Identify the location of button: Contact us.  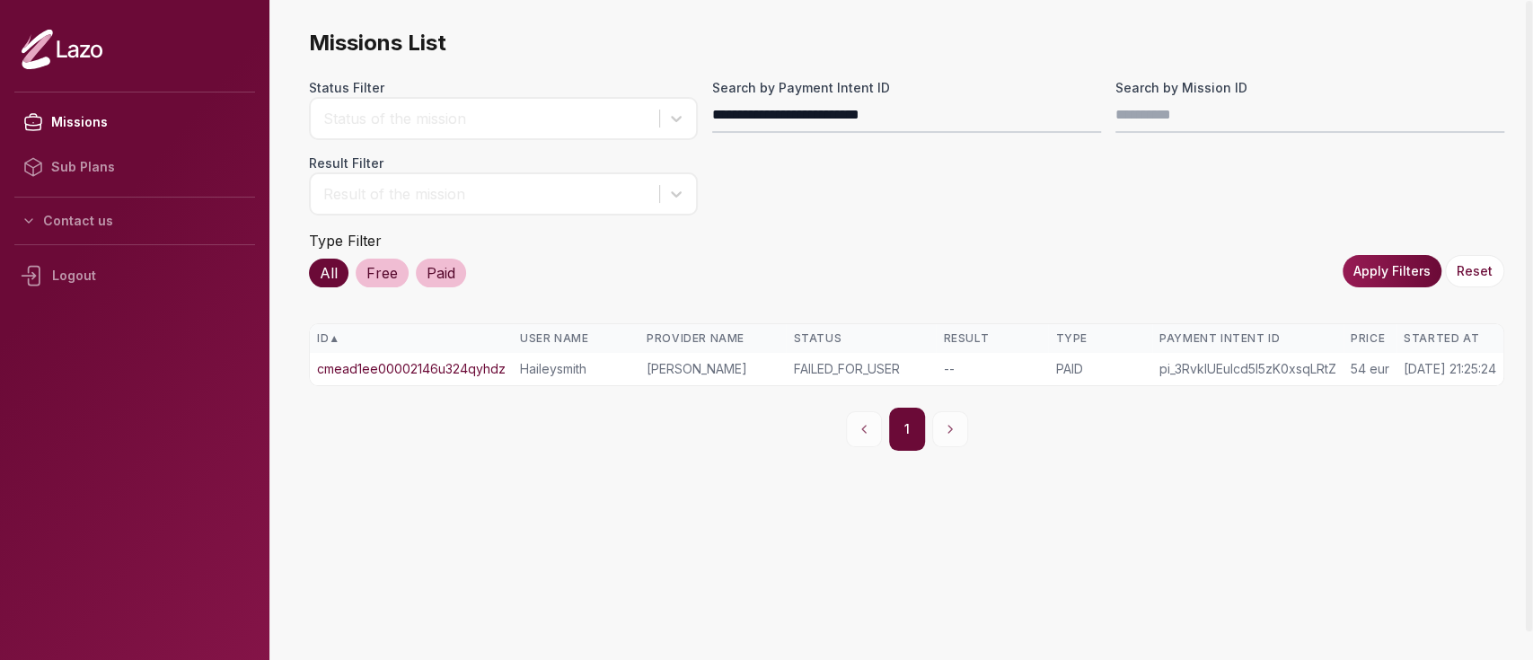
(135, 221).